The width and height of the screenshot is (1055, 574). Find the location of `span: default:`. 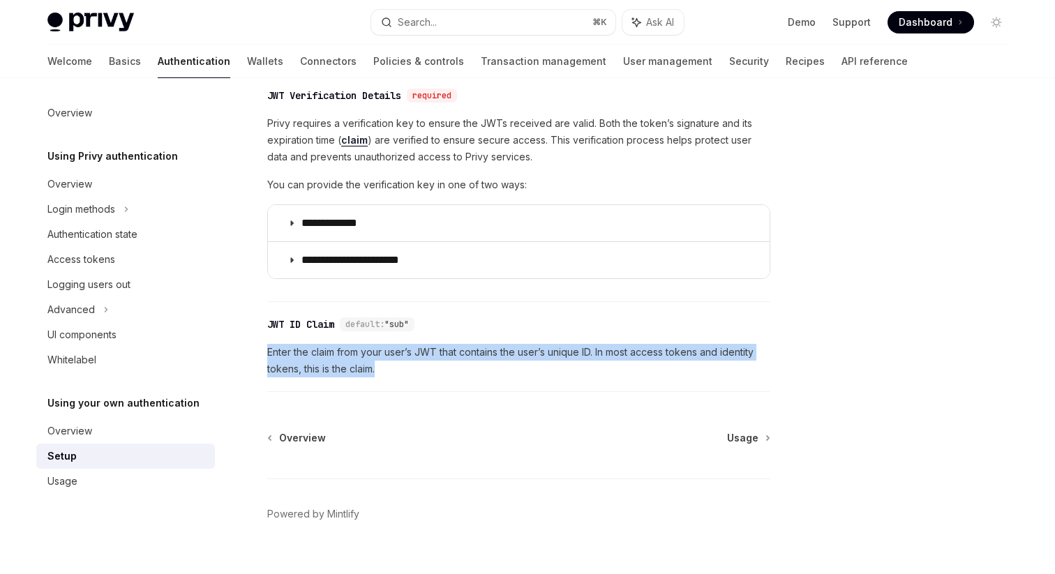

span: default: is located at coordinates (365, 325).